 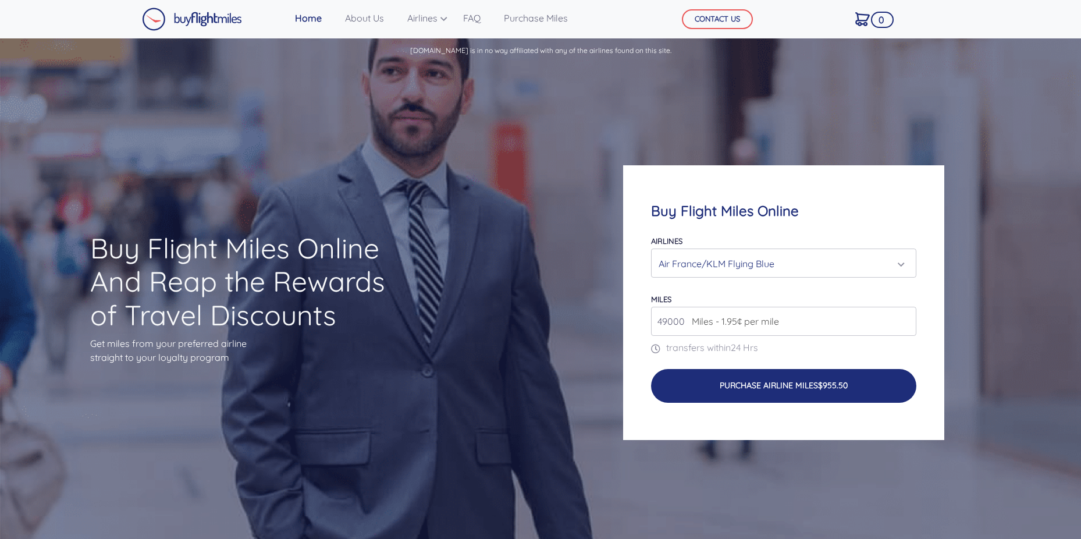 What do you see at coordinates (783, 385) in the screenshot?
I see `button: Purchase Airline Miles$955.50` at bounding box center [783, 385].